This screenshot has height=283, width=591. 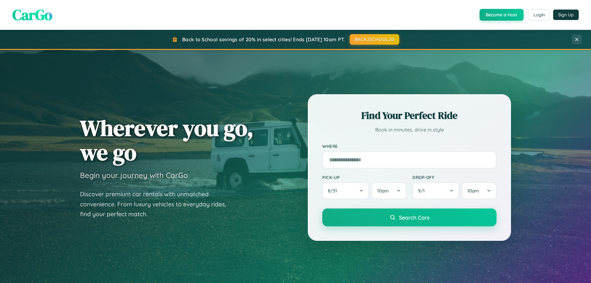 I want to click on p: Discover premium car rentals with unmatched convenience. From luxury vehicles to everyday rides, ..., so click(x=157, y=204).